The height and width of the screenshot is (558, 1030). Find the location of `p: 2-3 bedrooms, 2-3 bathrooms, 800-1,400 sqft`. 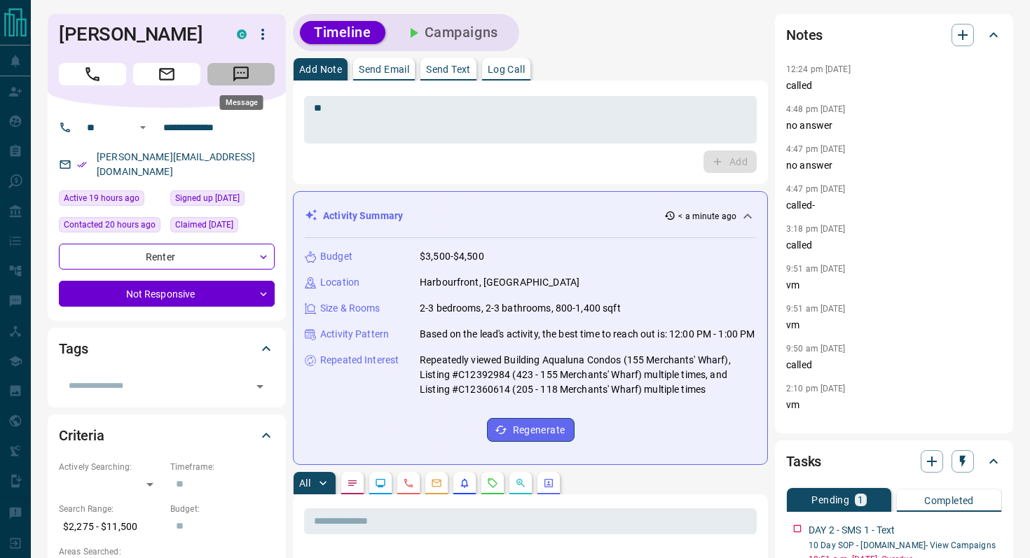

p: 2-3 bedrooms, 2-3 bathrooms, 800-1,400 sqft is located at coordinates (520, 308).